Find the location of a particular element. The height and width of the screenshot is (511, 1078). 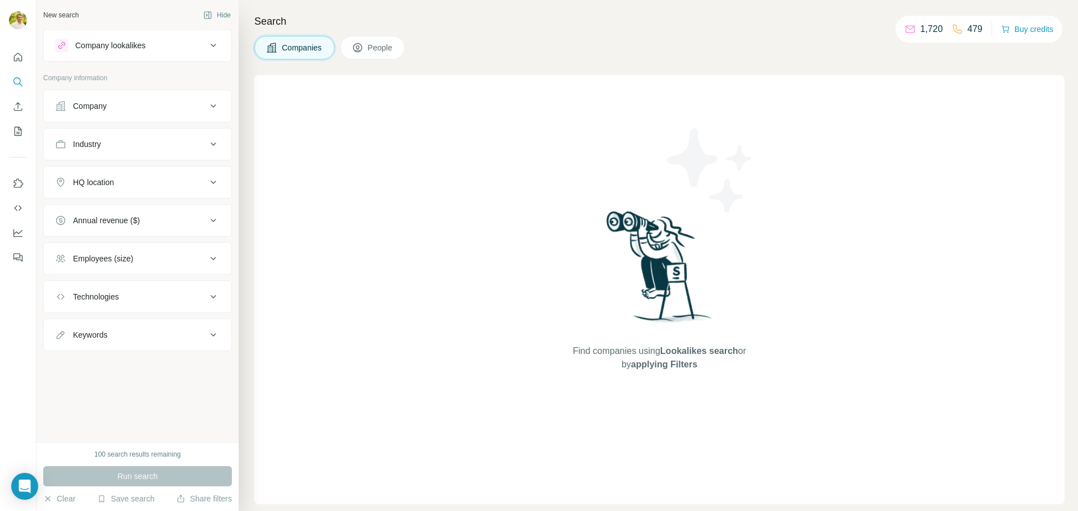

p: Company information is located at coordinates (138, 78).